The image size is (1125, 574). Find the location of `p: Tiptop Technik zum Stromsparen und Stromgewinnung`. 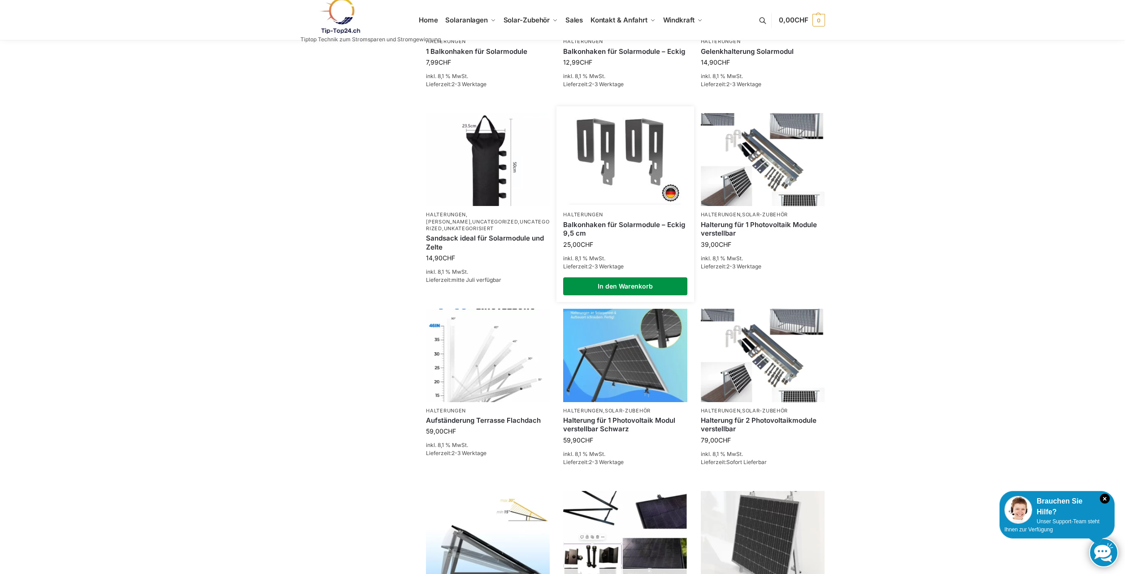

p: Tiptop Technik zum Stromsparen und Stromgewinnung is located at coordinates (370, 39).